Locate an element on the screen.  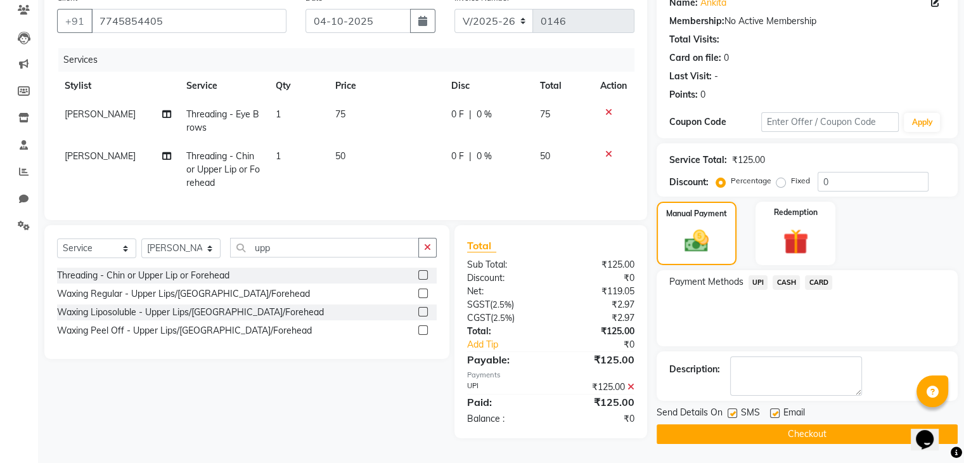
label: Manual Payment is located at coordinates (697, 214).